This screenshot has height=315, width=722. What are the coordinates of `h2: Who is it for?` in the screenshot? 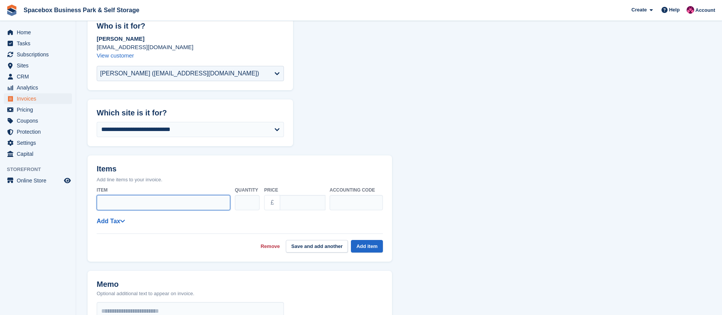 It's located at (190, 26).